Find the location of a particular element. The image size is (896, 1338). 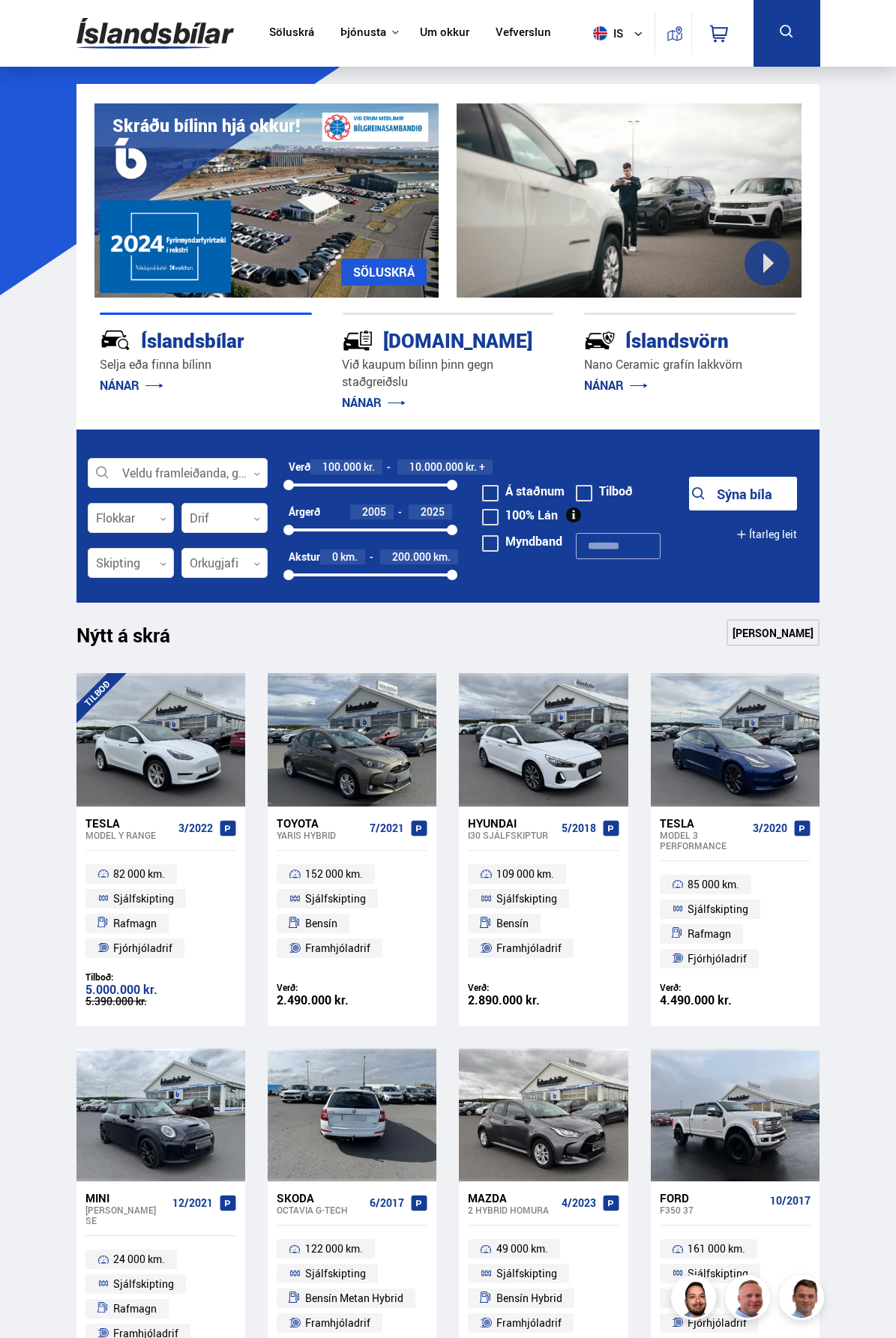

img: siFngHWaQ9KaOqBr.png is located at coordinates (750, 1300).